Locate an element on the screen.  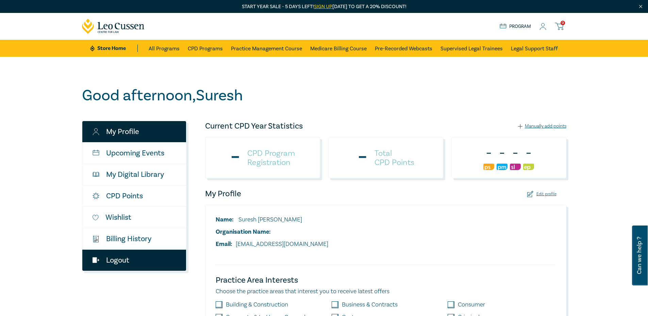
h4: Practice Area Interests is located at coordinates (386, 280).